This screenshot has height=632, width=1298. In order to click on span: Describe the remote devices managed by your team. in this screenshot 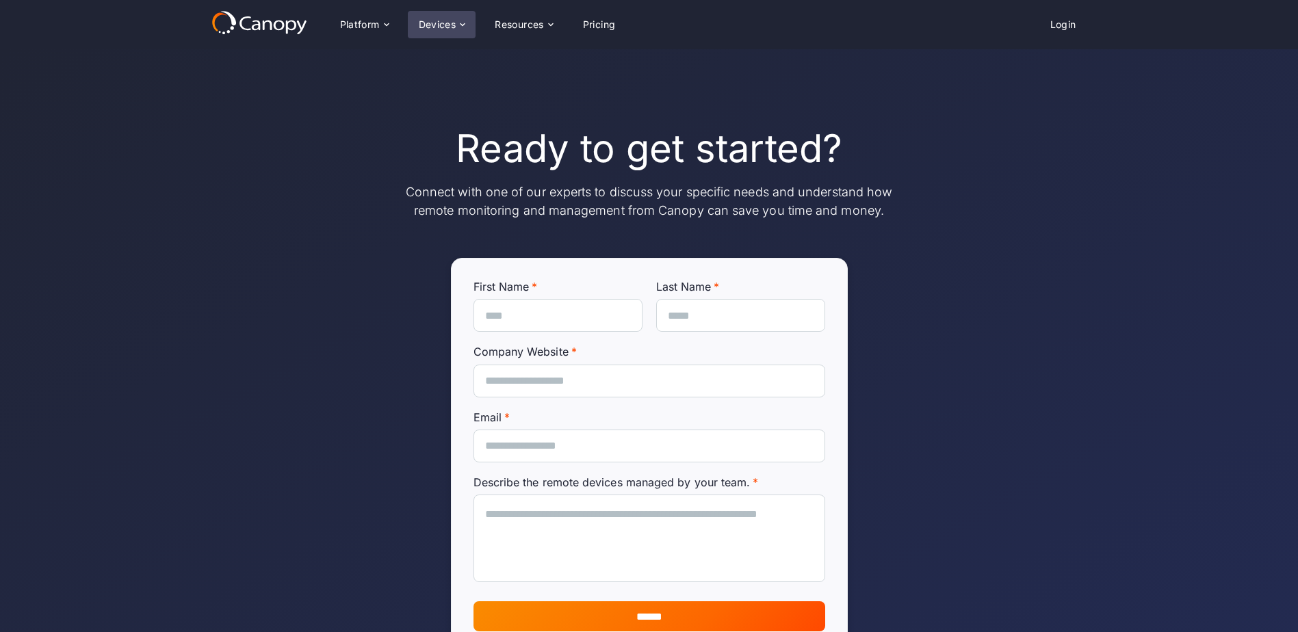, I will do `click(612, 482)`.